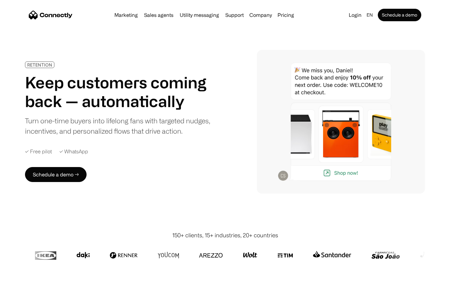 Image resolution: width=450 pixels, height=281 pixels. Describe the element at coordinates (355, 15) in the screenshot. I see `a: Login` at that location.